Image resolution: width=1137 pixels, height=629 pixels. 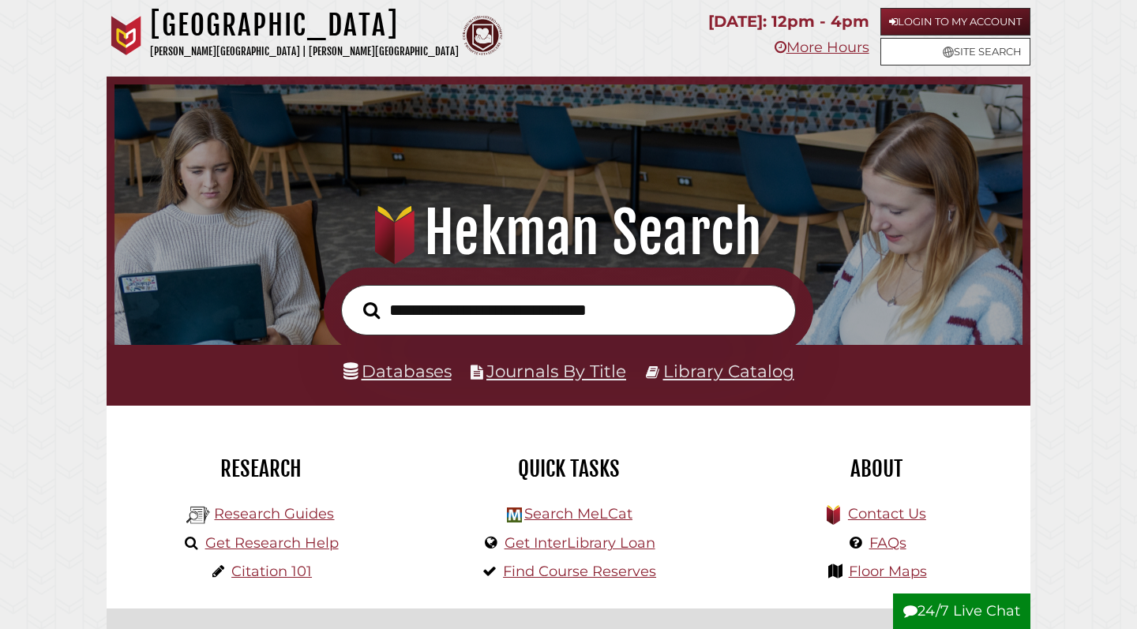 I want to click on a: Citation 101, so click(x=272, y=572).